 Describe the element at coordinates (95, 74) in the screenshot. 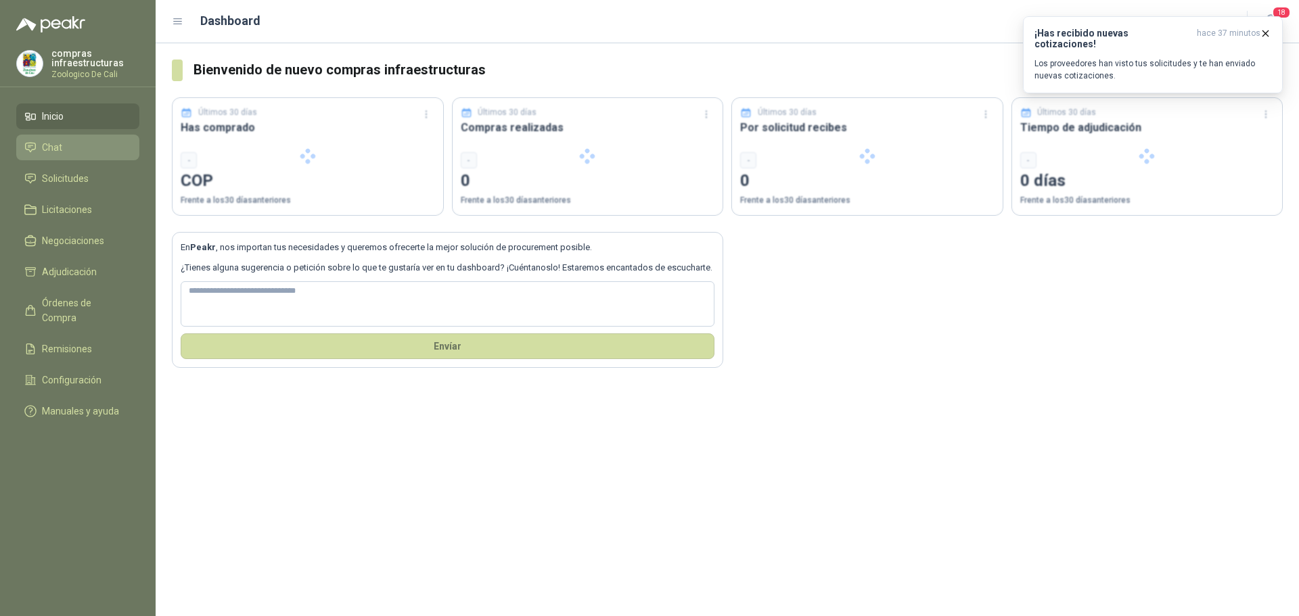

I see `p: Zoologico De Cali` at that location.